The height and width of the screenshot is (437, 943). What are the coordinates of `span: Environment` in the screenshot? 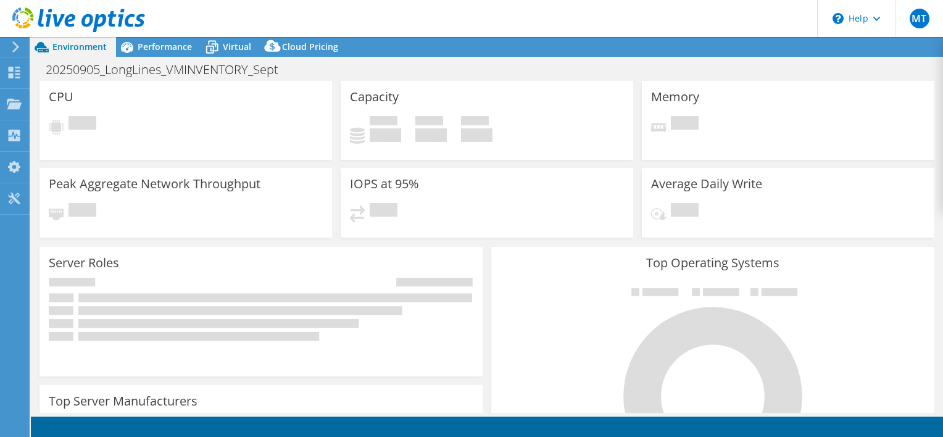 It's located at (80, 46).